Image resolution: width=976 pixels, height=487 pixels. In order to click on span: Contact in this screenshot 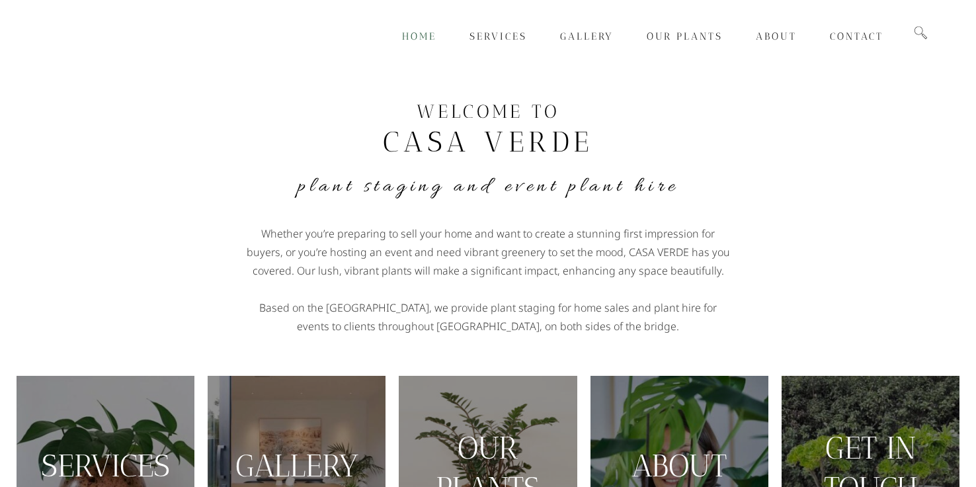, I will do `click(856, 36)`.